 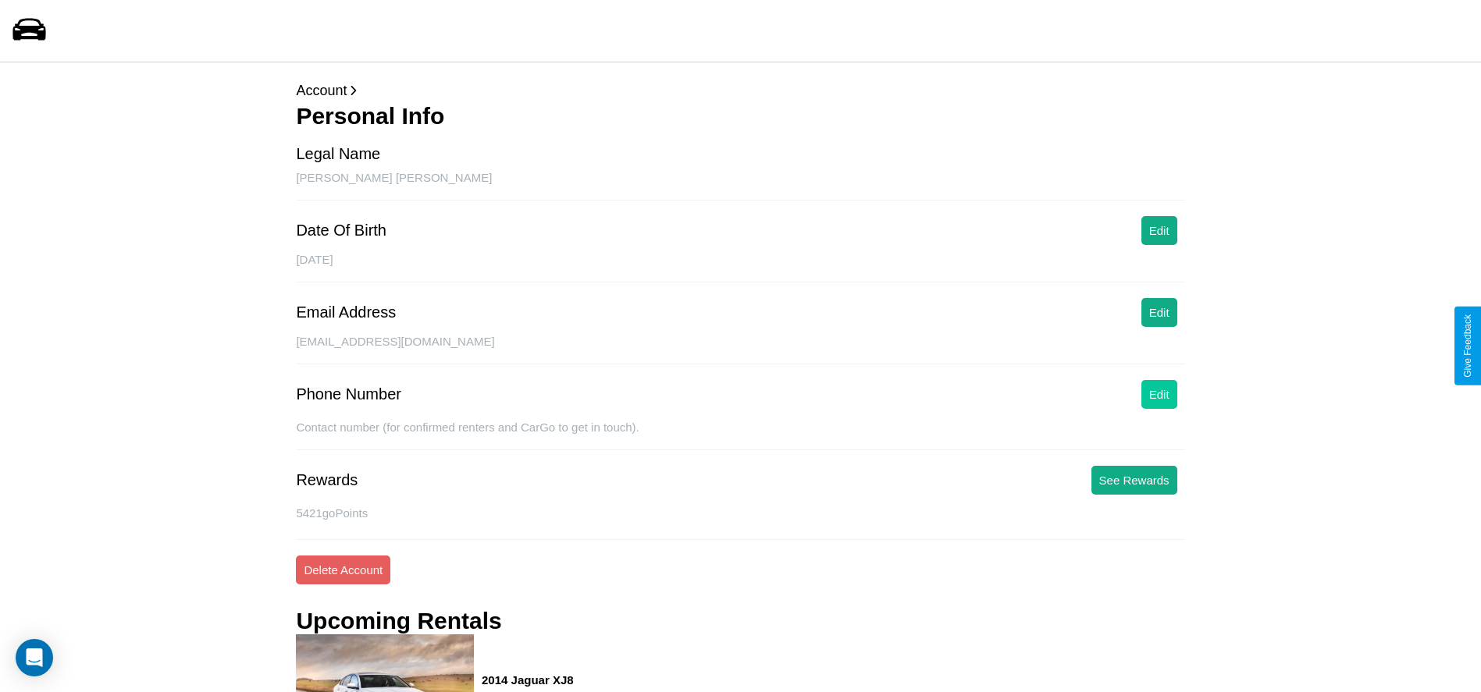 What do you see at coordinates (539, 680) in the screenshot?
I see `h3: 2014 Jaguar XJ8` at bounding box center [539, 680].